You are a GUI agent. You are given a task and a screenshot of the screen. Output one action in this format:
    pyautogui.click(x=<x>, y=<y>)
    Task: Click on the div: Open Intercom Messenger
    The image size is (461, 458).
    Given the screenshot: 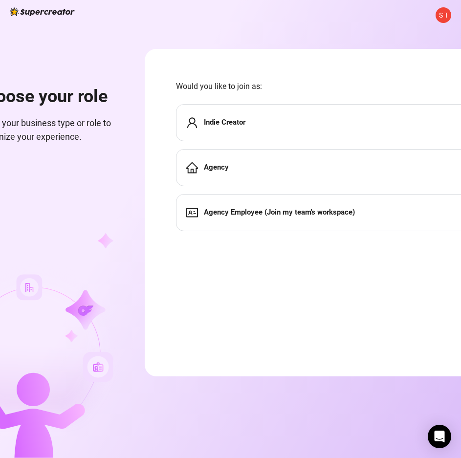 What is the action you would take?
    pyautogui.click(x=439, y=436)
    